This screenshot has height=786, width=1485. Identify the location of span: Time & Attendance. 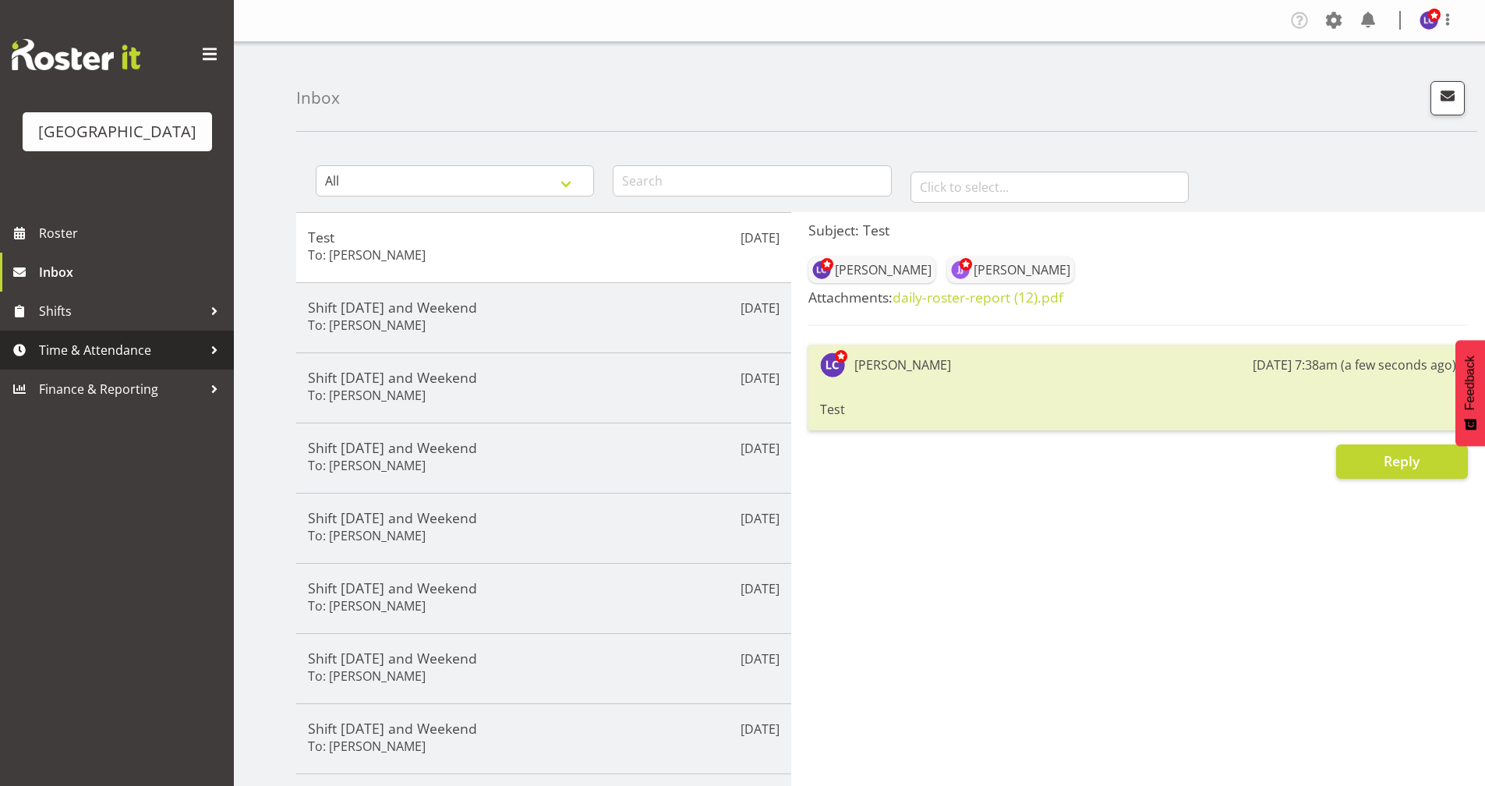
(121, 350).